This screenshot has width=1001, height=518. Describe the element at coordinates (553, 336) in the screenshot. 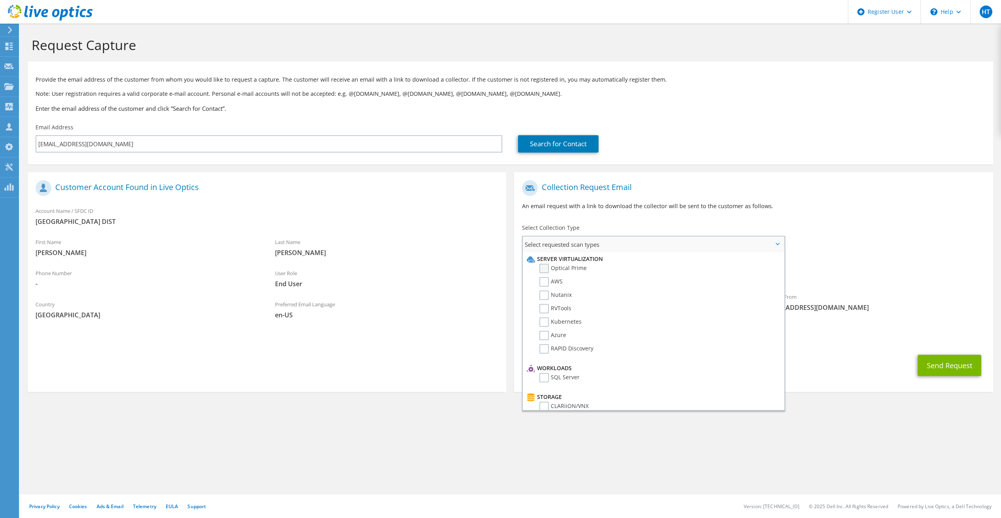

I see `label: Azure` at that location.